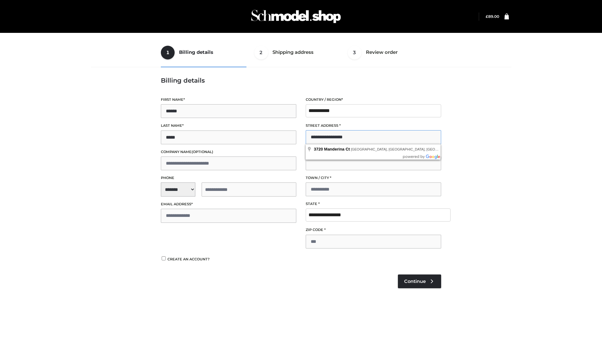 The width and height of the screenshot is (602, 338). What do you see at coordinates (301, 81) in the screenshot?
I see `h3: Billing details` at bounding box center [301, 81].